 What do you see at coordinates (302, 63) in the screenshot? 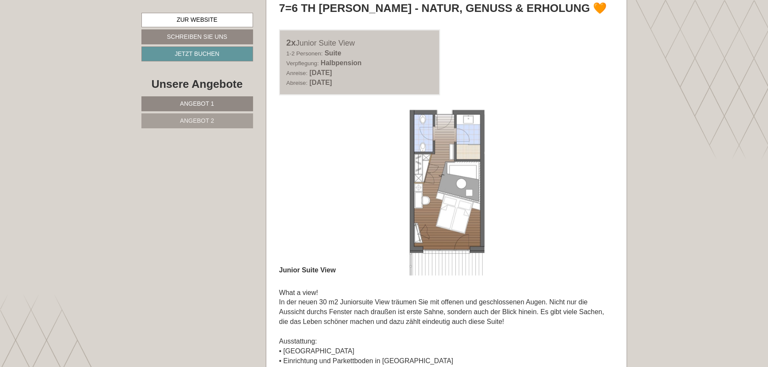
I see `small: Verpflegung:` at bounding box center [302, 63].